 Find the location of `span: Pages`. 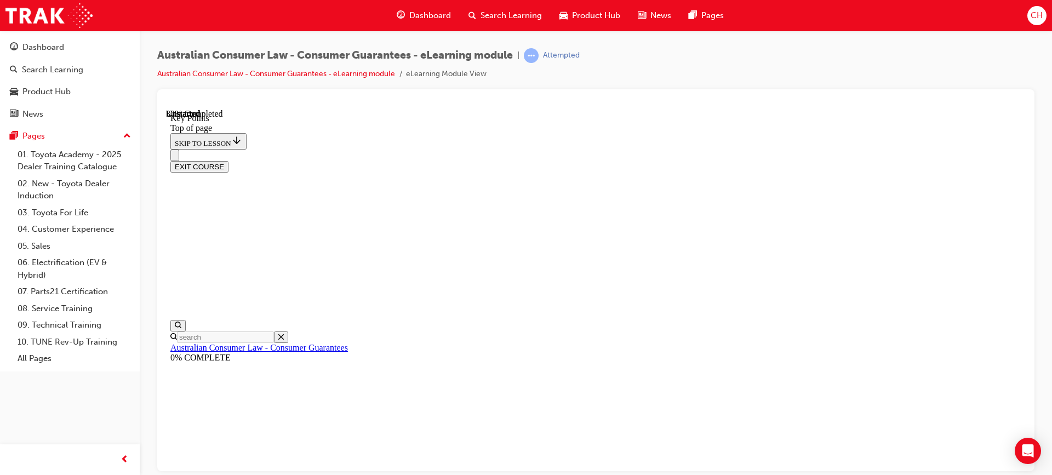

span: Pages is located at coordinates (712, 15).